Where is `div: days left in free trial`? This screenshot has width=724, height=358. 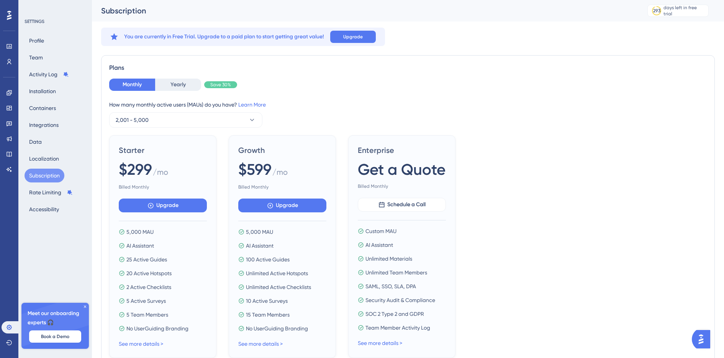
div: days left in free trial is located at coordinates (684, 11).